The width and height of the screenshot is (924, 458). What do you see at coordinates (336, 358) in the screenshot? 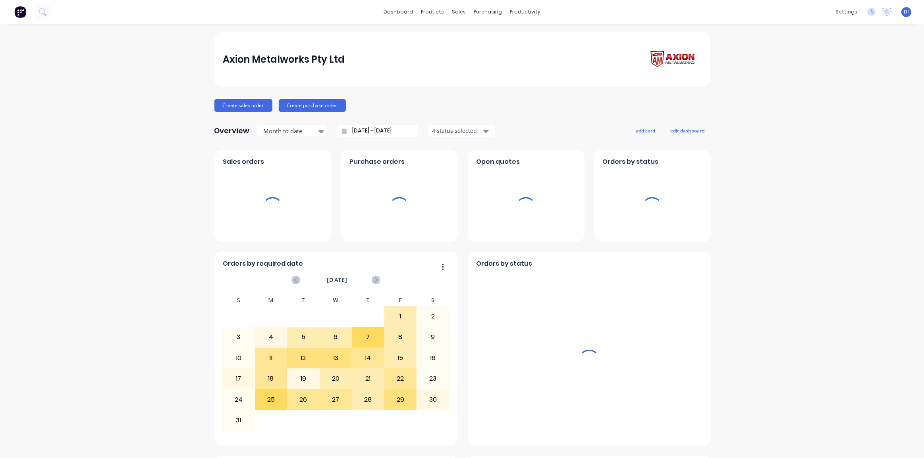
I see `div: 13` at bounding box center [336, 358].